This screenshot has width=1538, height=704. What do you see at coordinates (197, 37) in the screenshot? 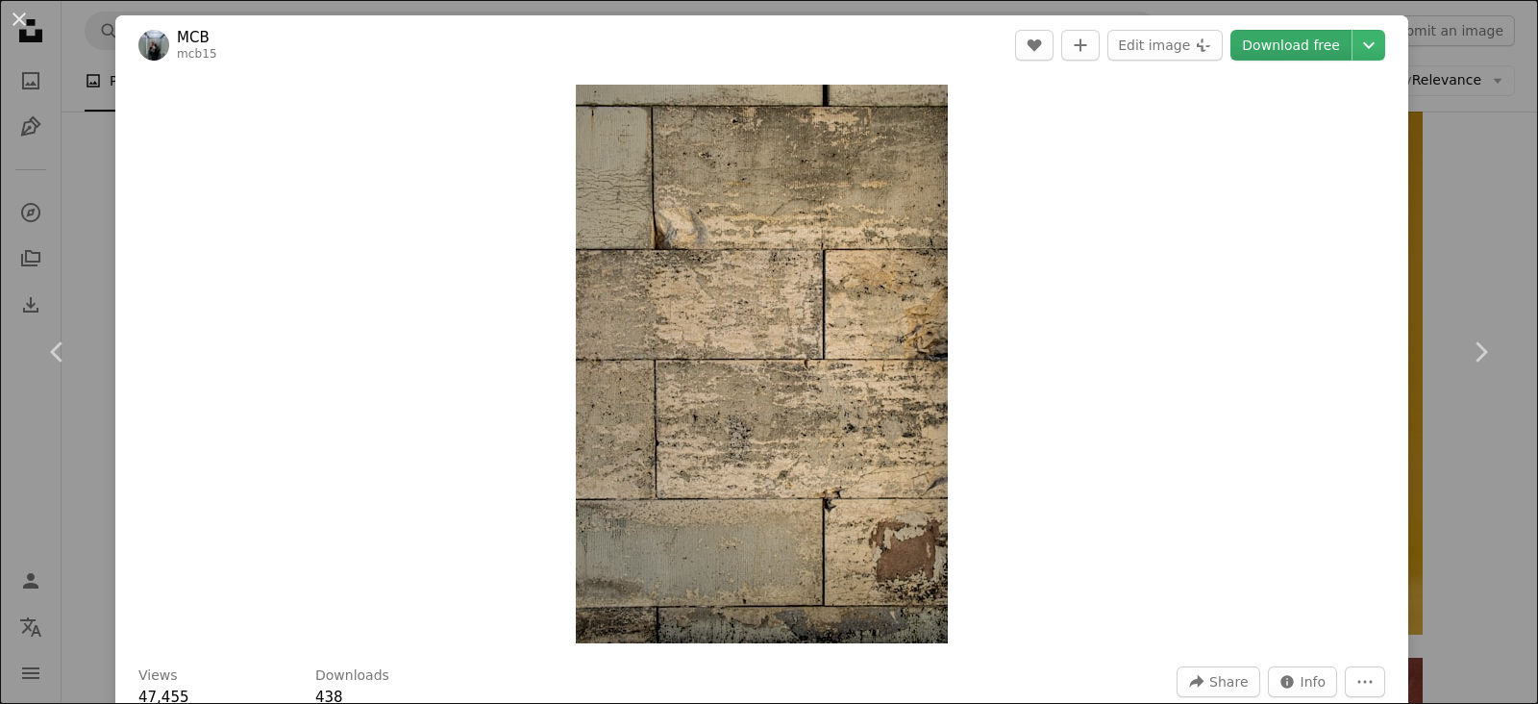
I see `a: MCB` at bounding box center [197, 37].